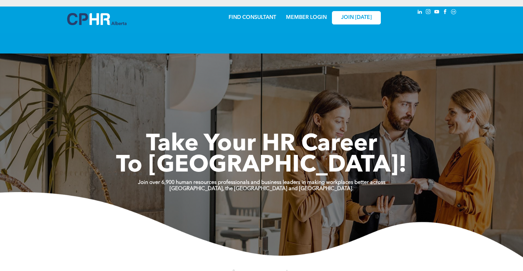 Image resolution: width=523 pixels, height=271 pixels. I want to click on a: Social network, so click(454, 12).